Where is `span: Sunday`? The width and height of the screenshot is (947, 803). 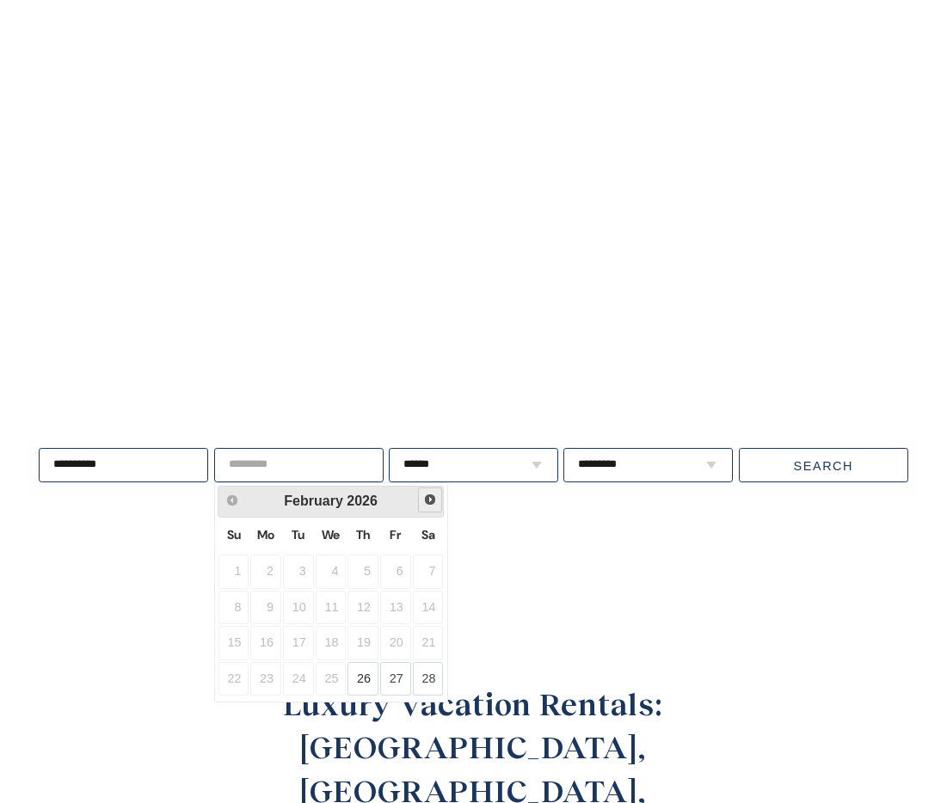 span: Sunday is located at coordinates (234, 535).